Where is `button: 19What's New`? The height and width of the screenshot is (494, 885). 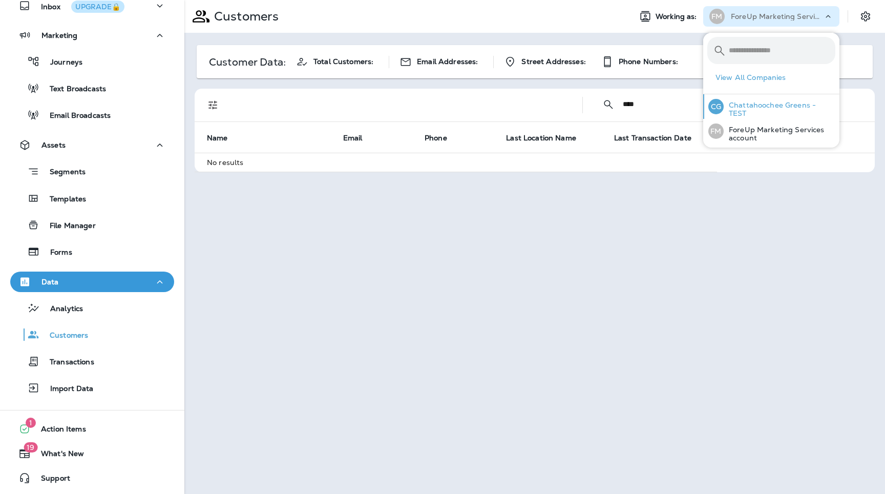 button: 19What's New is located at coordinates (92, 453).